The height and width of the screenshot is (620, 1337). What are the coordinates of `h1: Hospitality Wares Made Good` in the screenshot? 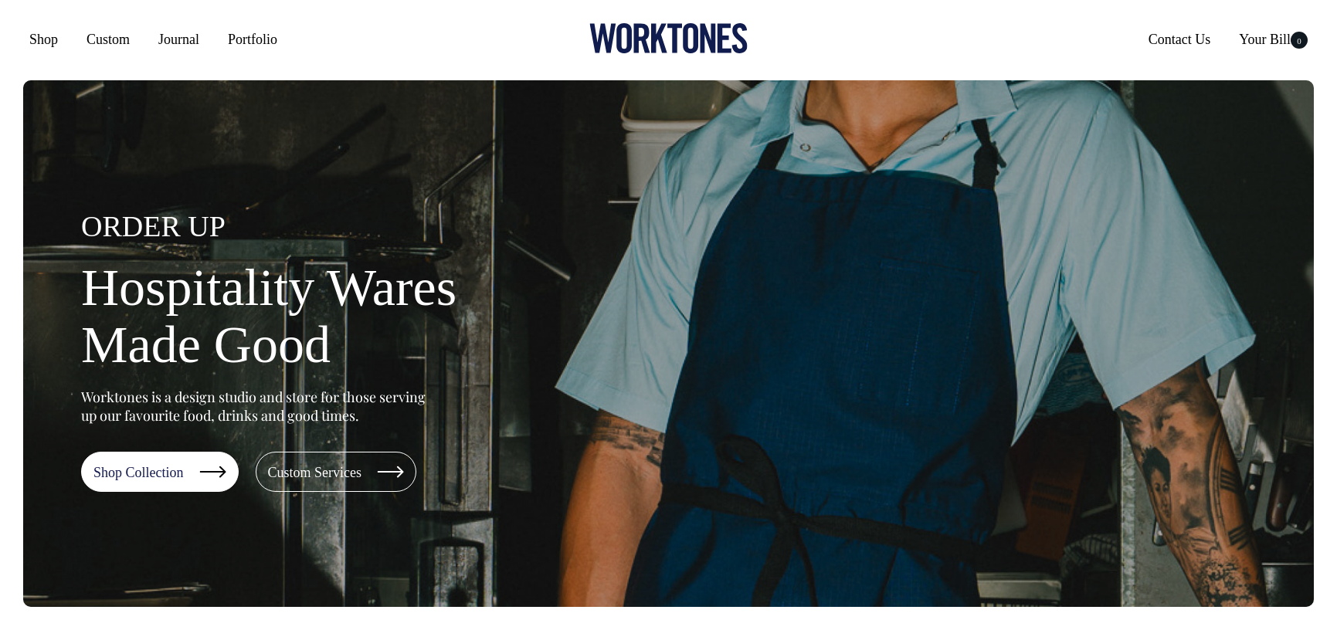 It's located at (328, 317).